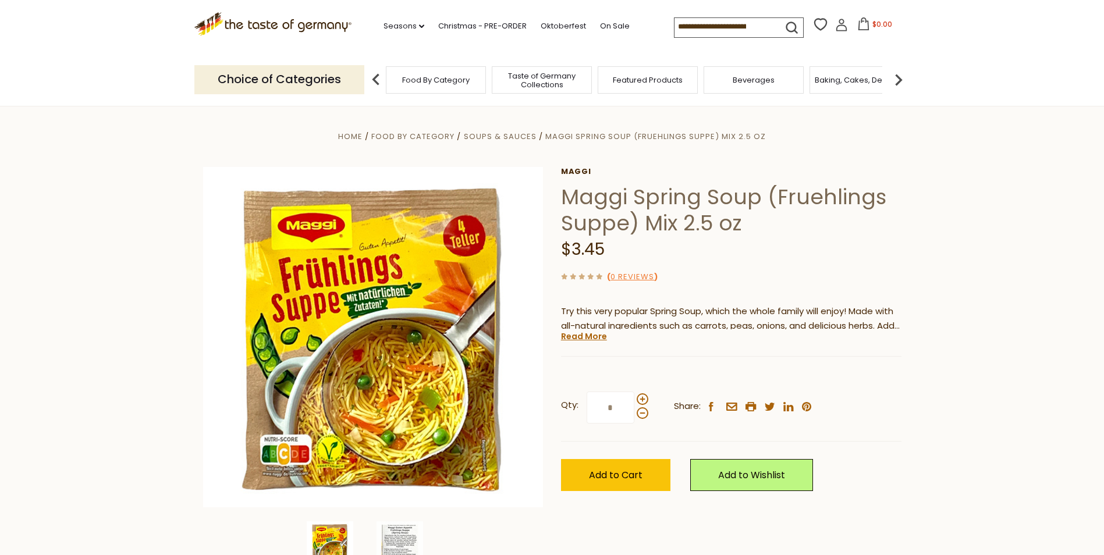 This screenshot has width=1104, height=555. Describe the element at coordinates (753, 80) in the screenshot. I see `span: Beverages` at that location.